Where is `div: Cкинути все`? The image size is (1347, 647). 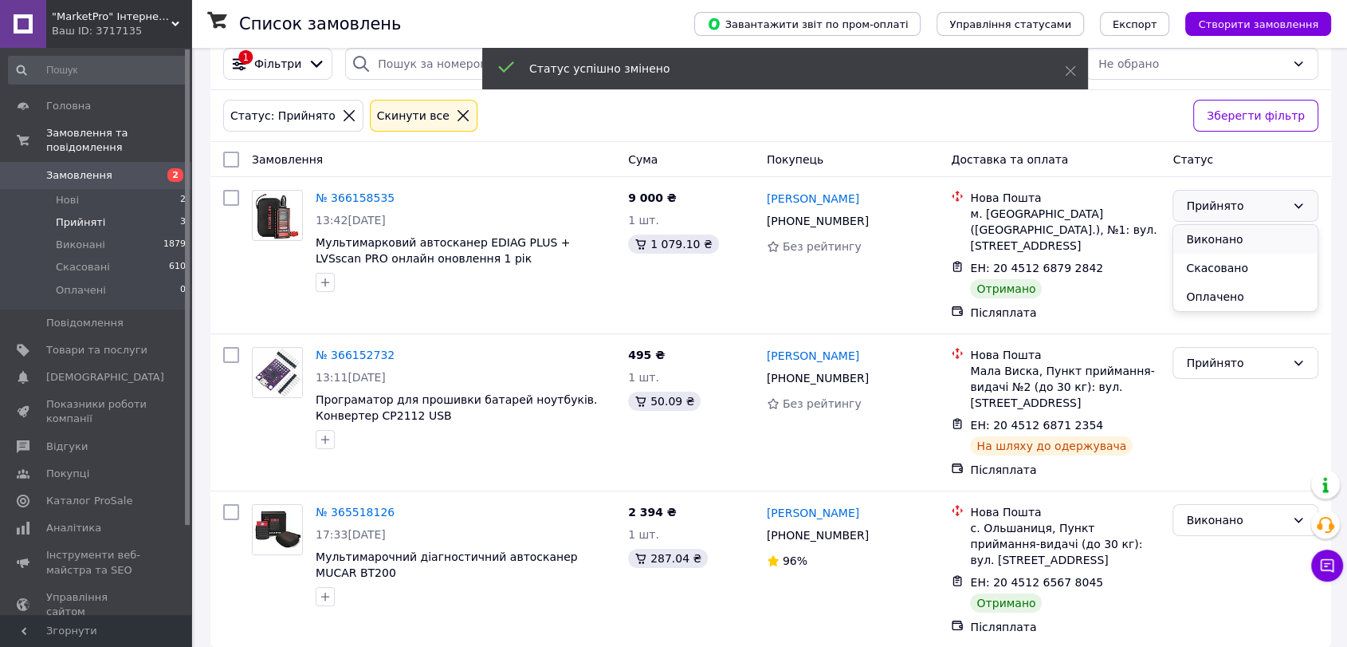
div: Cкинути все is located at coordinates (413, 116).